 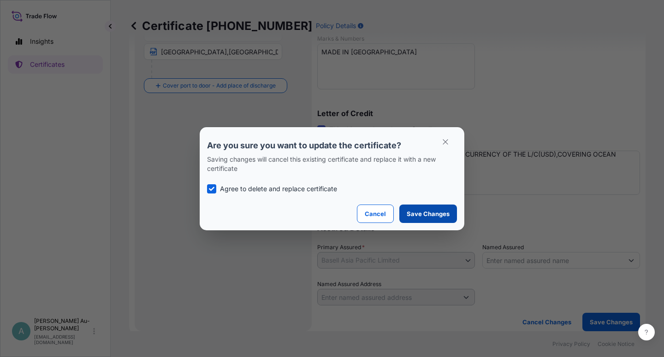 What do you see at coordinates (375, 214) in the screenshot?
I see `button: Cancel` at bounding box center [375, 214].